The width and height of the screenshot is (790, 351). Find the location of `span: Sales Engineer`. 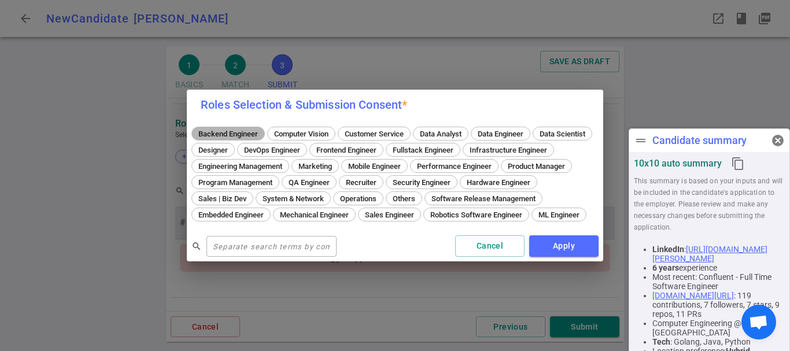

span: Sales Engineer is located at coordinates (389, 215).